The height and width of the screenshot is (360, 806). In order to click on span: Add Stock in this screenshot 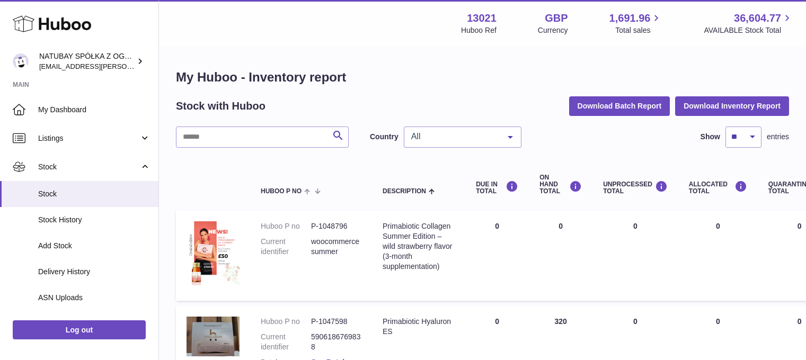, I will do `click(94, 246)`.